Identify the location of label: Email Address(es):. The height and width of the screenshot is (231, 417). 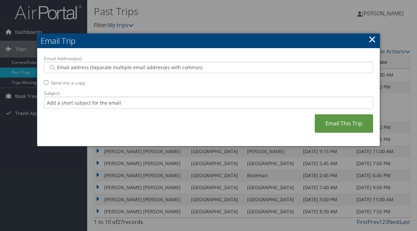
(208, 59).